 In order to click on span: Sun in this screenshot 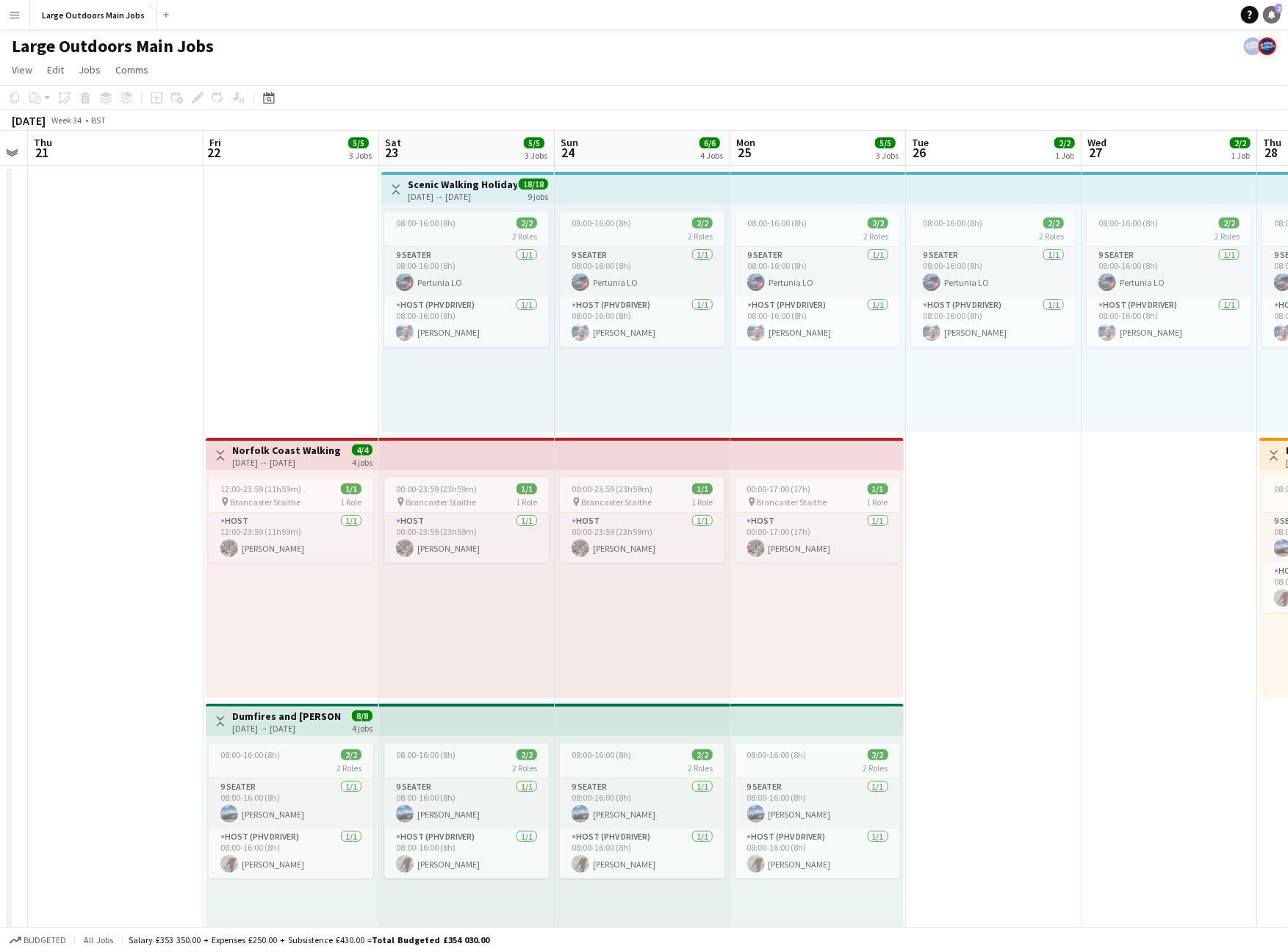, I will do `click(569, 142)`.